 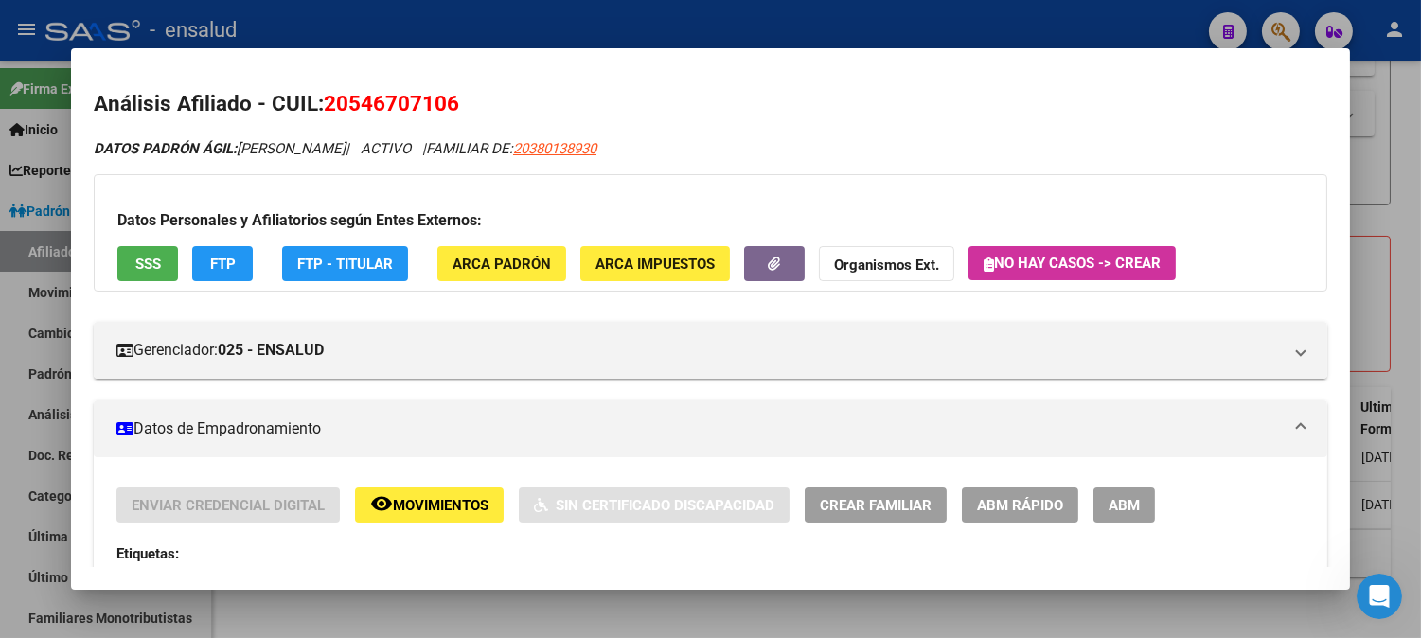 I want to click on i: | ACTIVO |, so click(x=345, y=149).